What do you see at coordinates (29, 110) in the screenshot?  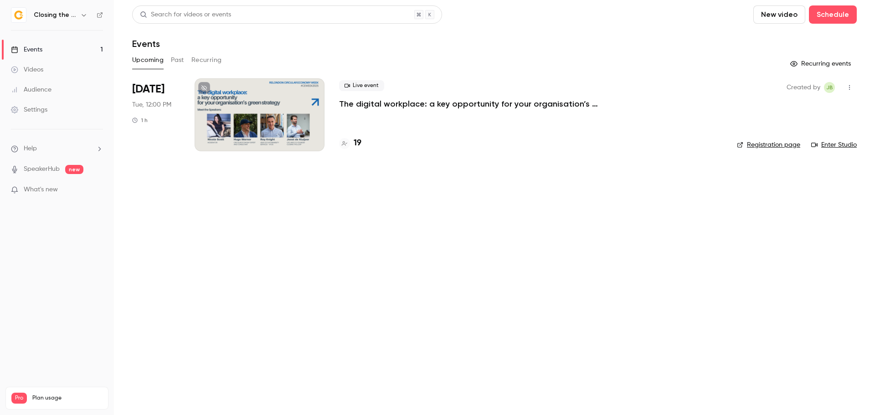 I see `div: Settings` at bounding box center [29, 110].